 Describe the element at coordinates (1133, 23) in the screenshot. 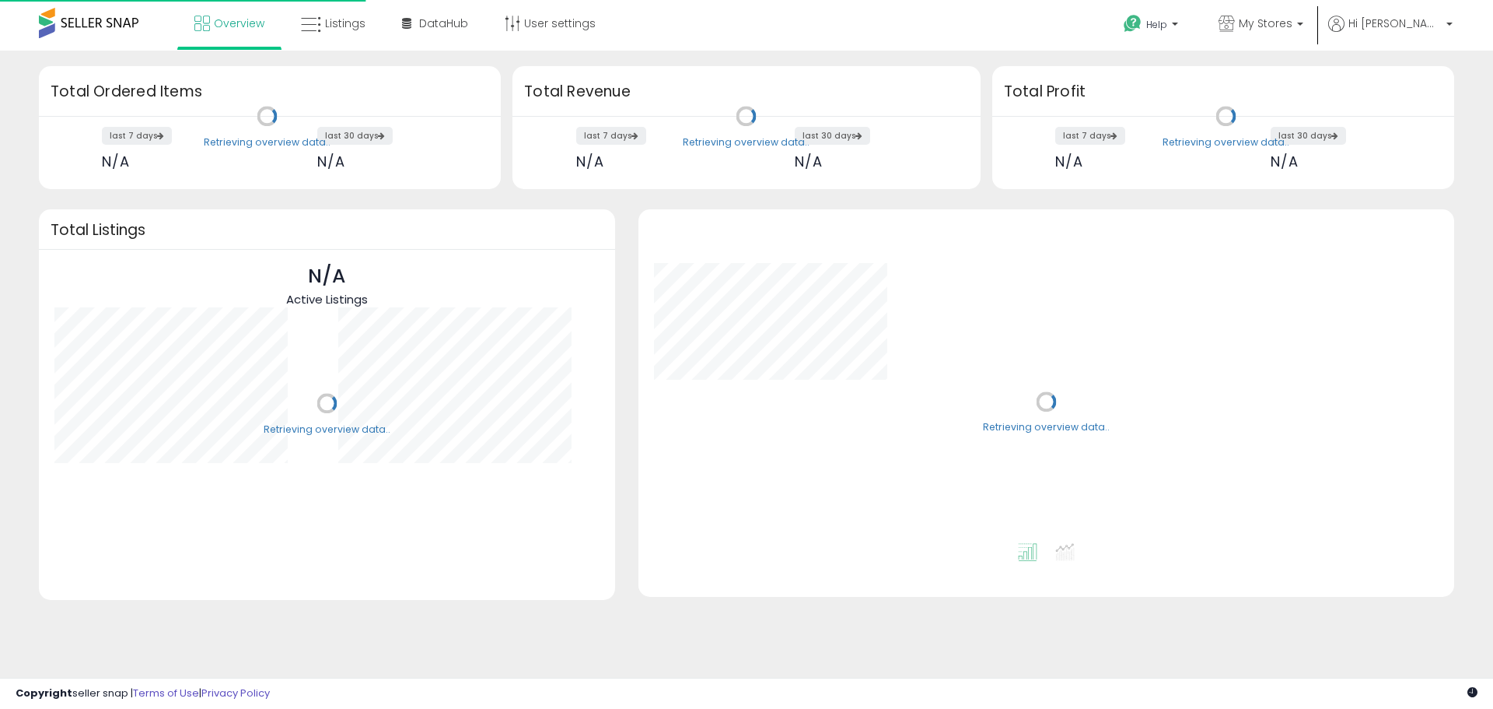

I see `i: Get Help` at that location.